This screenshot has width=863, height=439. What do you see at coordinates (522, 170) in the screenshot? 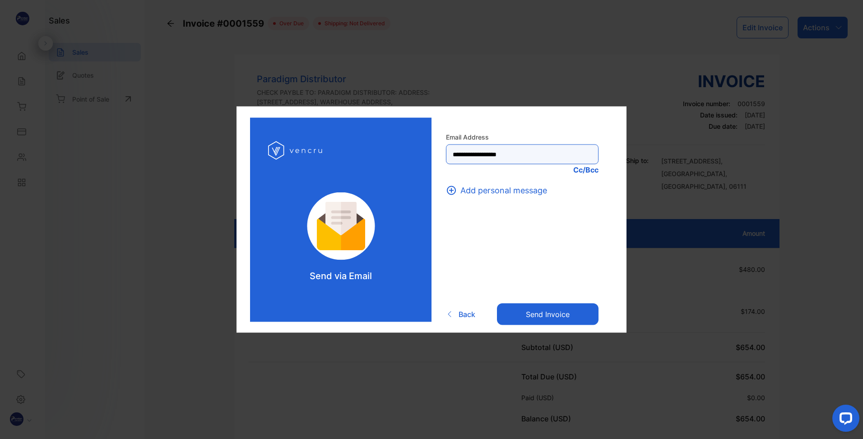
I see `p: Cc/Bcc` at bounding box center [522, 170].